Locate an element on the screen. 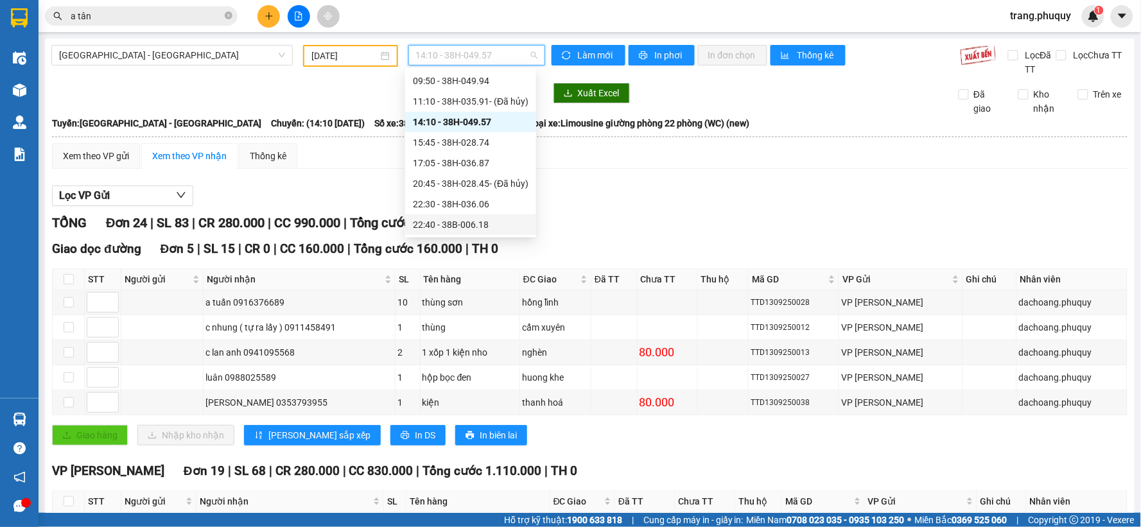  span: download is located at coordinates (568, 94).